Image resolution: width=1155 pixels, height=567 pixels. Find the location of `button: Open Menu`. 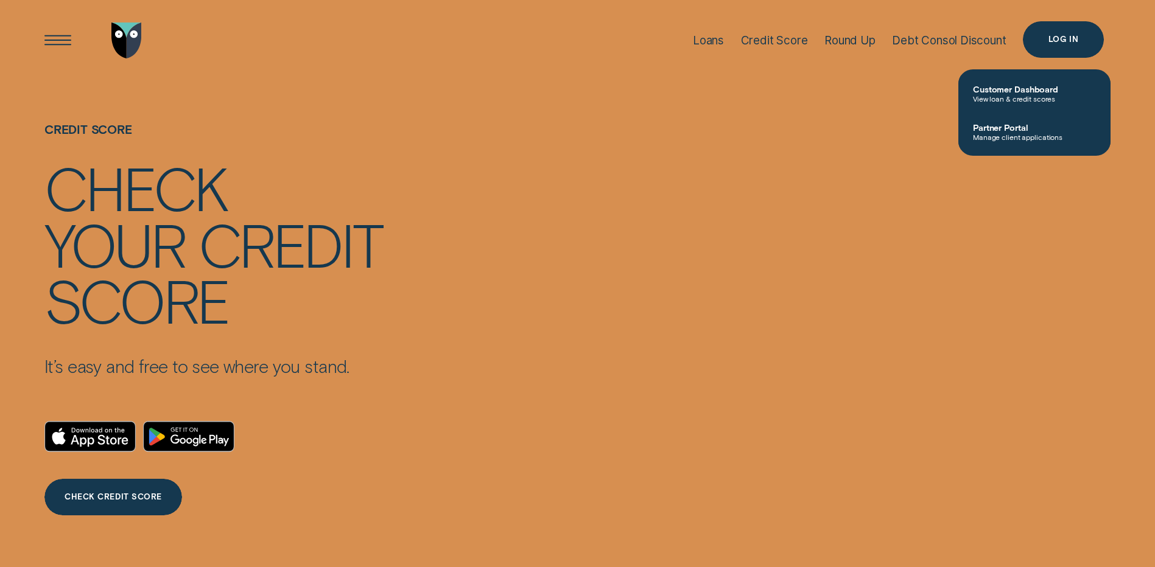

button: Open Menu is located at coordinates (58, 41).